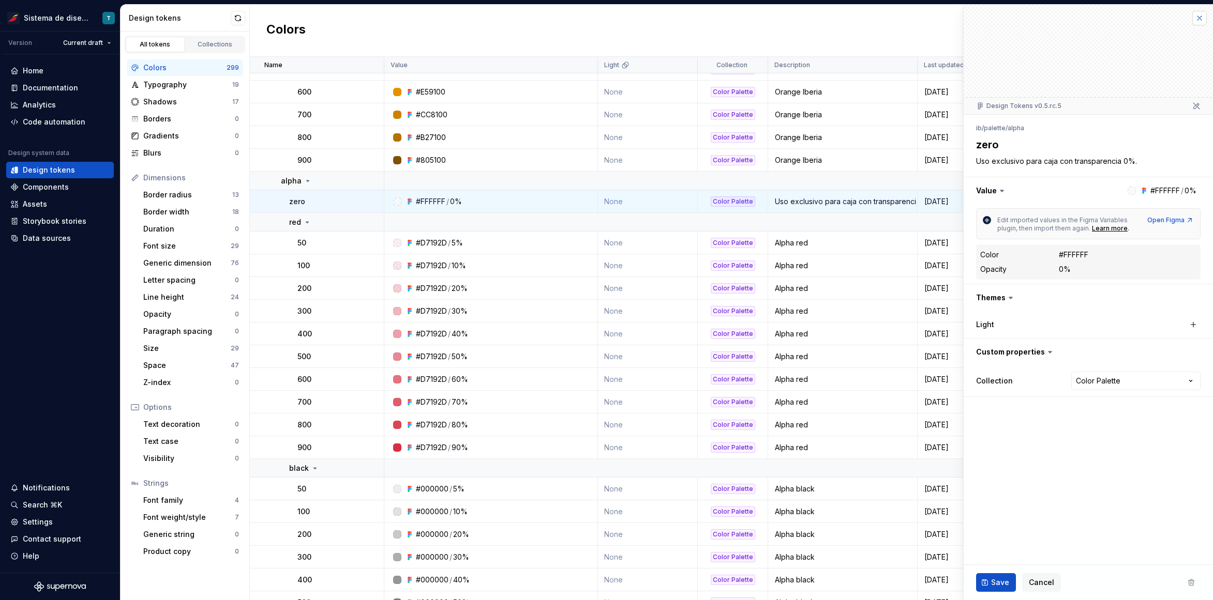 Image resolution: width=1213 pixels, height=600 pixels. Describe the element at coordinates (185, 153) in the screenshot. I see `a: Blurs0` at that location.